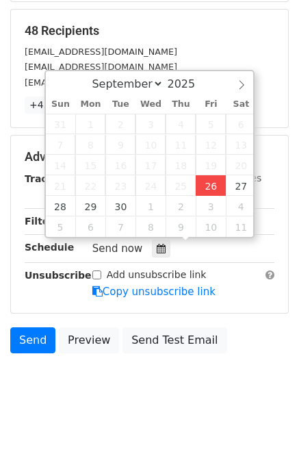 The width and height of the screenshot is (299, 467). Describe the element at coordinates (49, 247) in the screenshot. I see `strong: Schedule` at that location.